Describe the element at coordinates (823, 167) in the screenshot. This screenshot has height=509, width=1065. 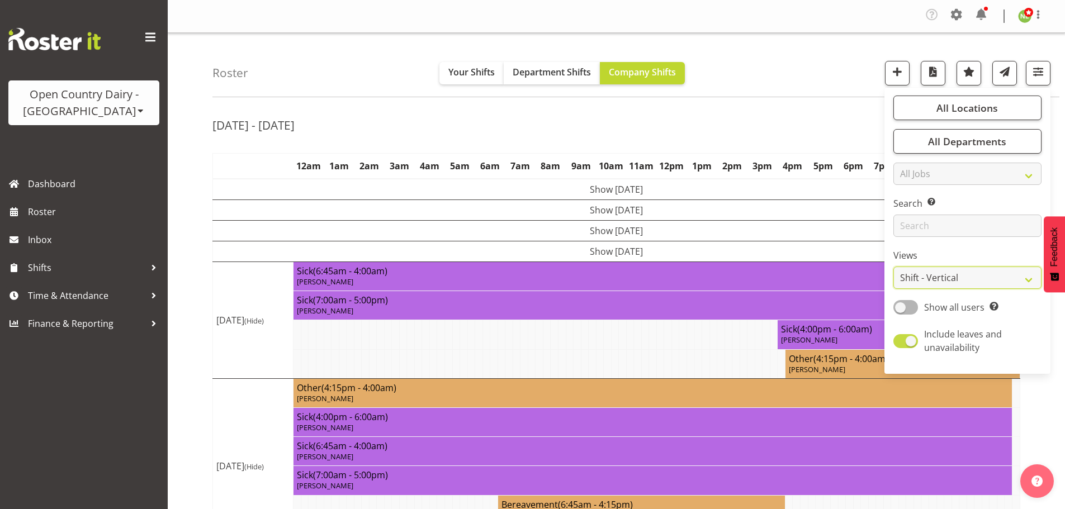
I see `th: 5pm` at that location.